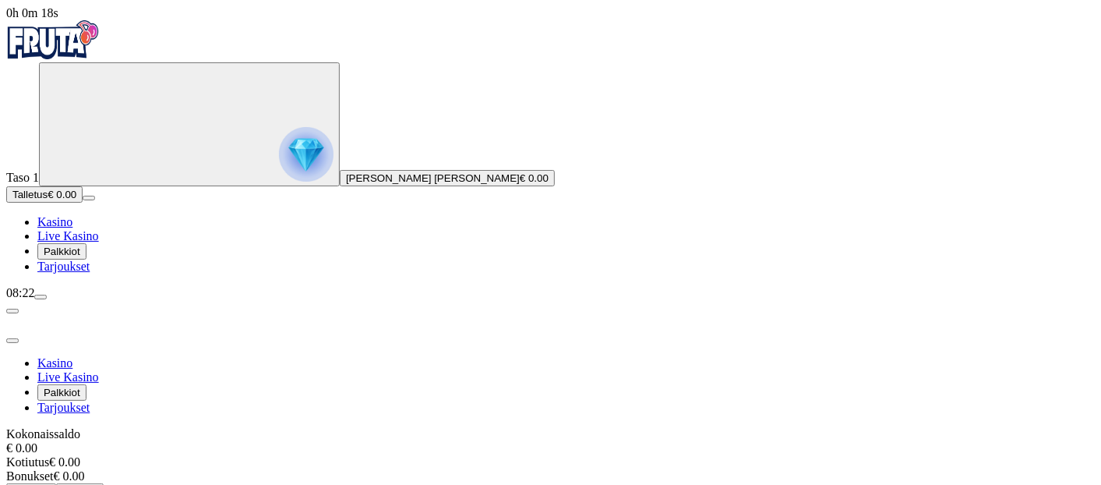  I want to click on span: Kotiutus, so click(27, 461).